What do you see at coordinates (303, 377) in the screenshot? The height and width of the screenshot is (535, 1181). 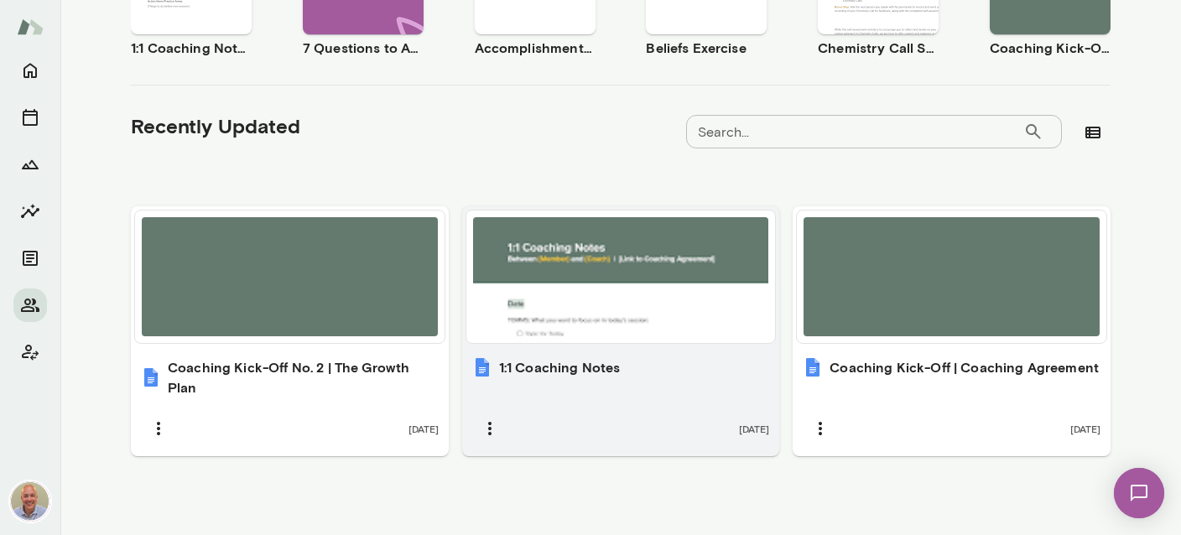 I see `h6: Coaching Kick-Off No. 2 | The Growth Plan` at bounding box center [303, 377].